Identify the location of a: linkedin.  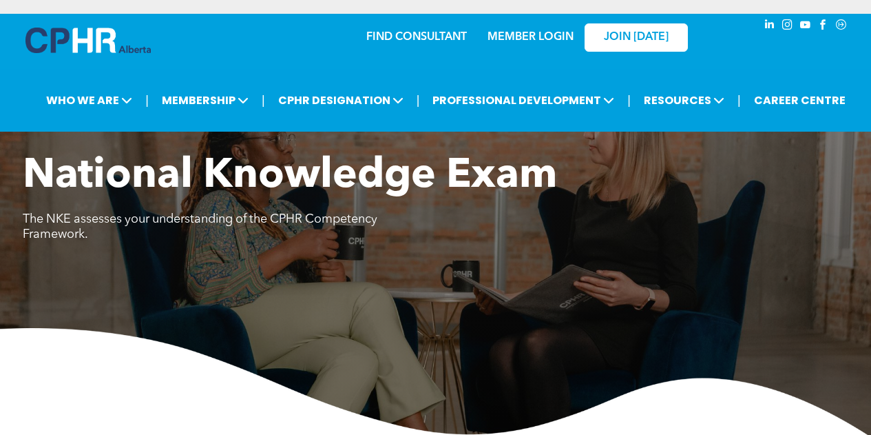
(770, 26).